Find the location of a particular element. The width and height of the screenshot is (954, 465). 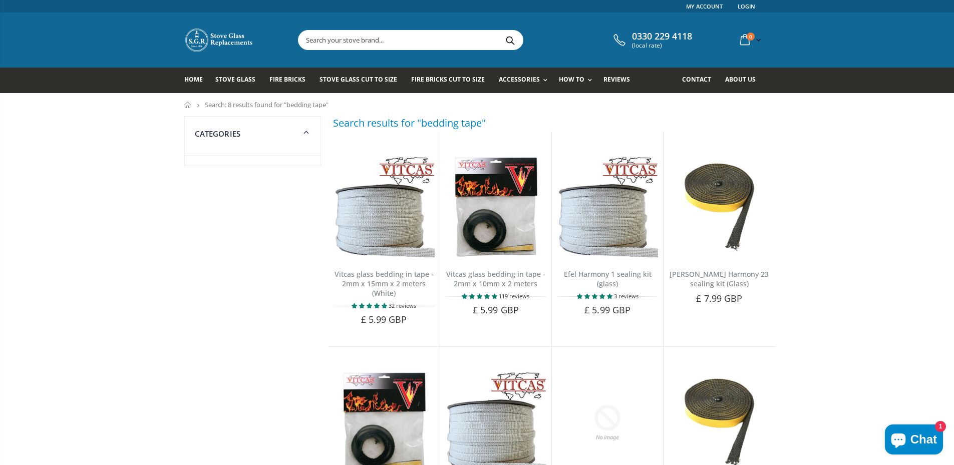

a: Fire Bricks is located at coordinates (291, 80).